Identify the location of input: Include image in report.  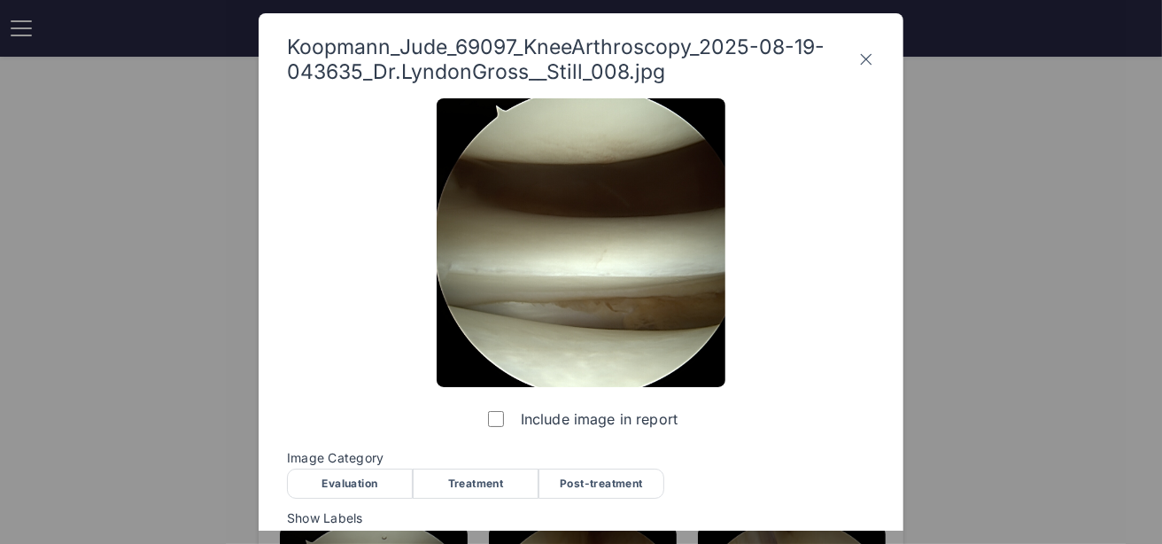
(496, 419).